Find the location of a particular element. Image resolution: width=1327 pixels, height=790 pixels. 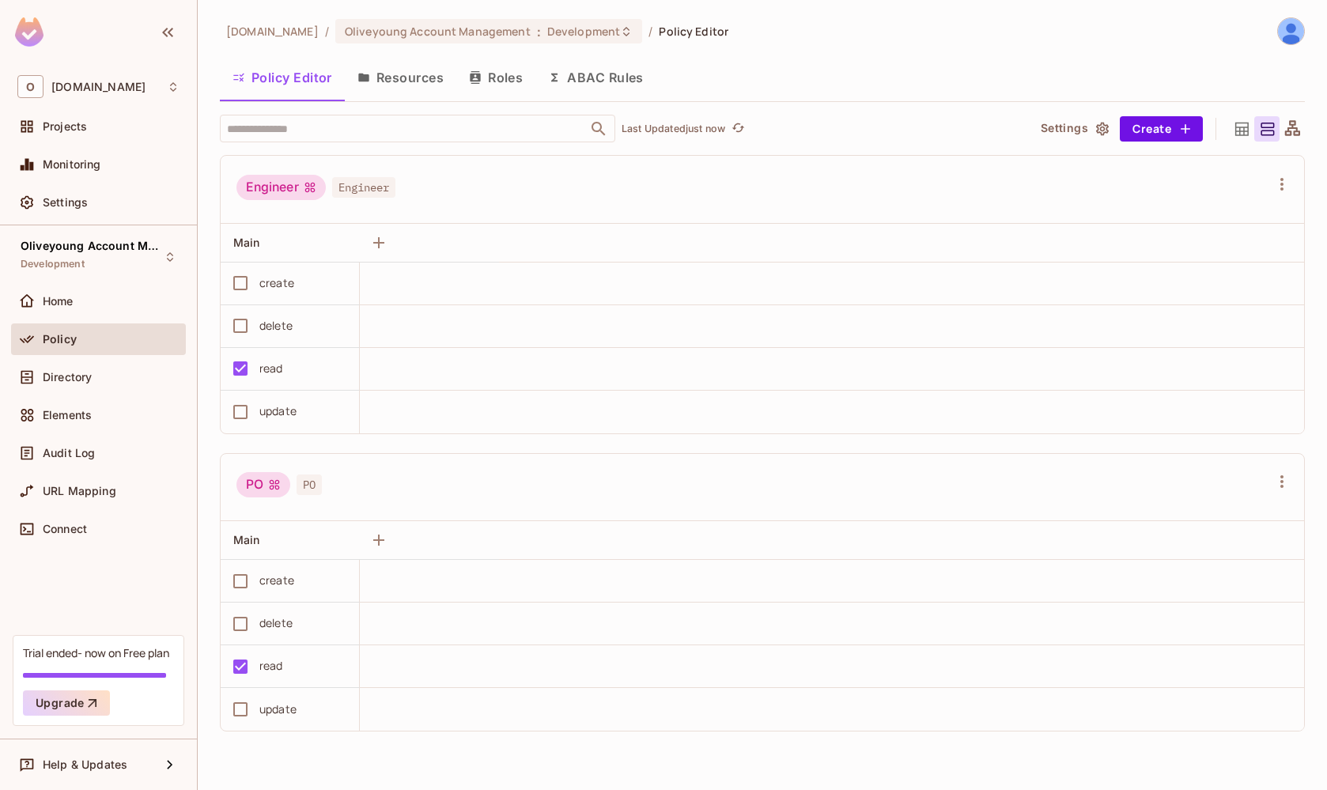

button: Policy Editor is located at coordinates (282, 78).